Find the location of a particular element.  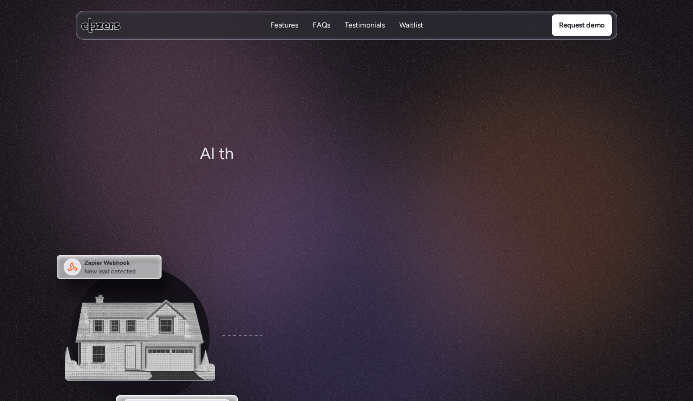

a: Request demo is located at coordinates (581, 25).